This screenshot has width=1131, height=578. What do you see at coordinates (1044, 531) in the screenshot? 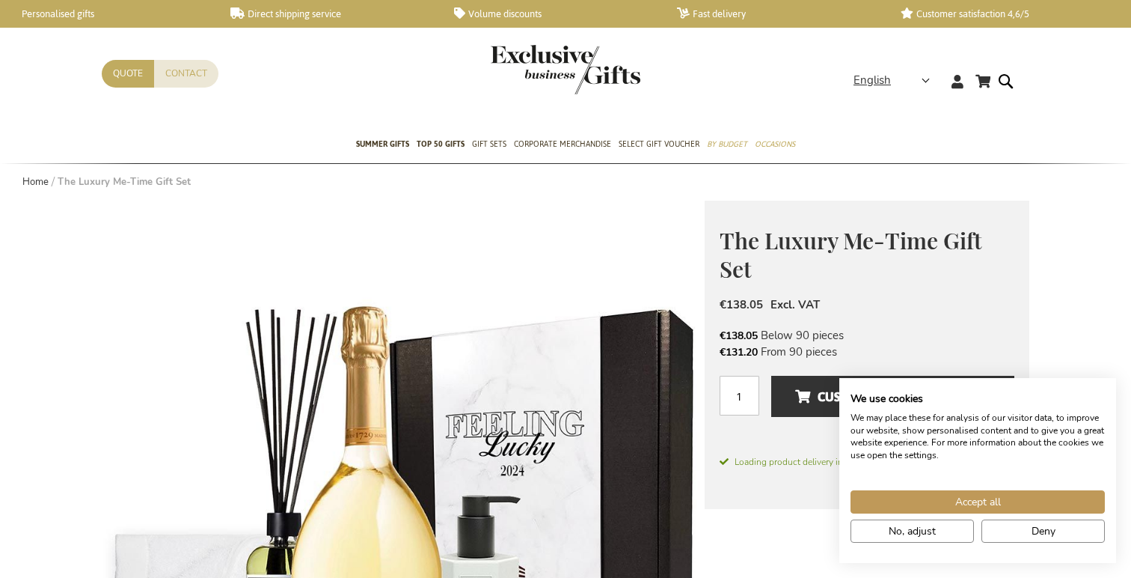
I see `span: Deny` at bounding box center [1044, 531].